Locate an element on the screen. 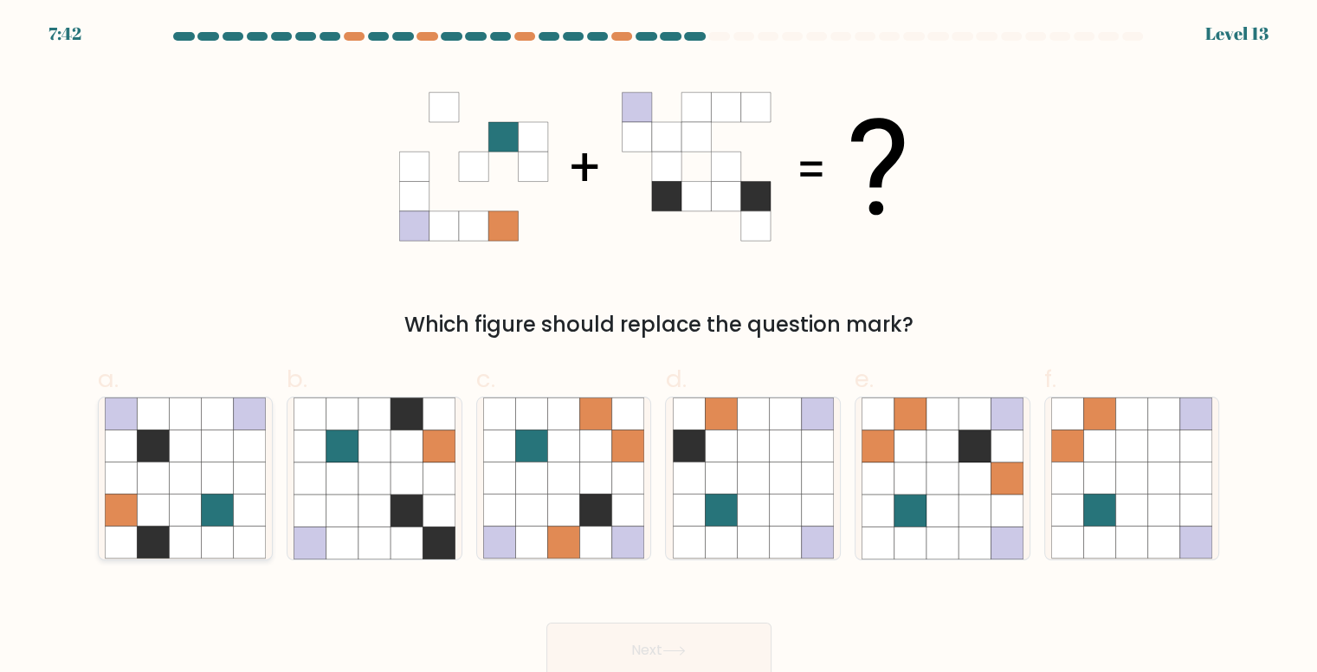 Image resolution: width=1317 pixels, height=672 pixels. div: 7:42 is located at coordinates (65, 34).